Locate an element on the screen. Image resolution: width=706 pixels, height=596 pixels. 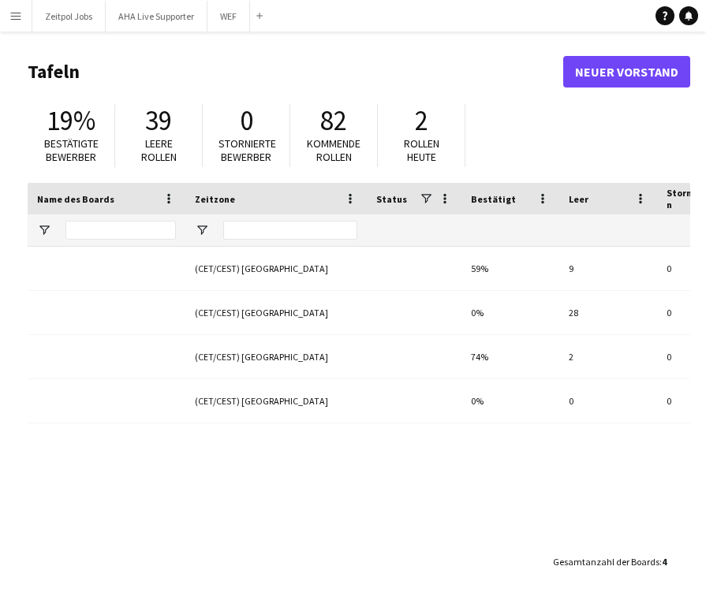
span: Zeitzone is located at coordinates (214, 199).